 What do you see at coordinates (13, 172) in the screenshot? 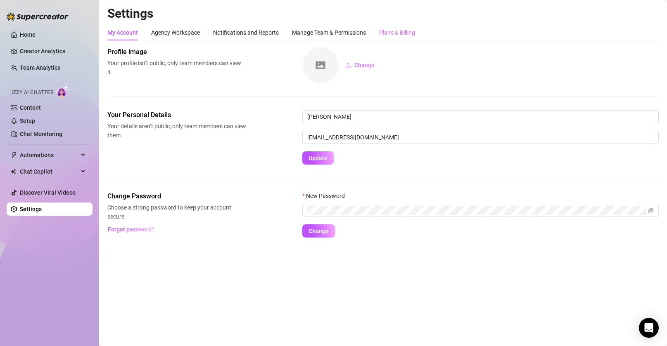
I see `img: Chat Copilot` at bounding box center [13, 172].